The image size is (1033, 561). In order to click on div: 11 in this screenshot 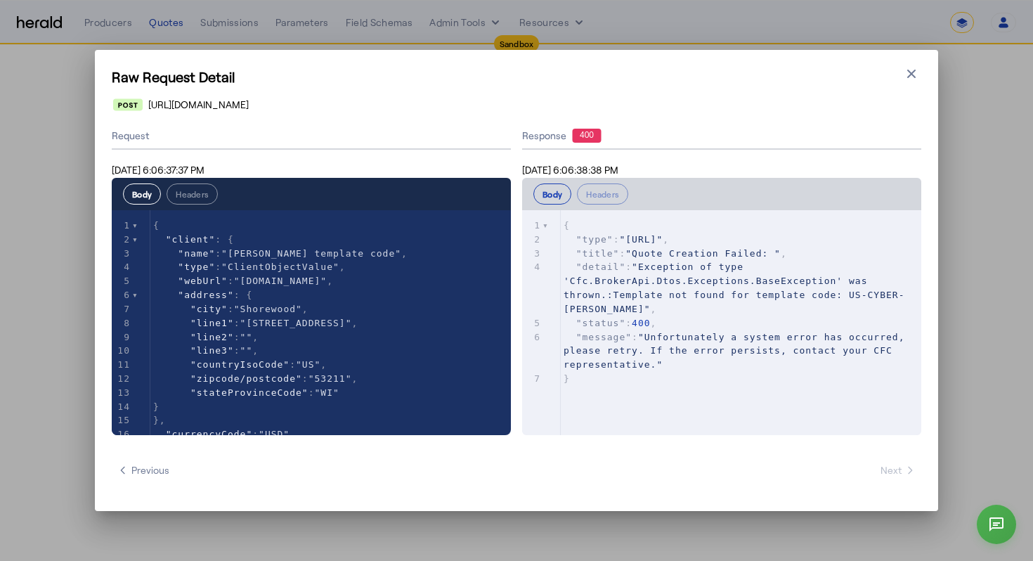, I will do `click(122, 365)`.